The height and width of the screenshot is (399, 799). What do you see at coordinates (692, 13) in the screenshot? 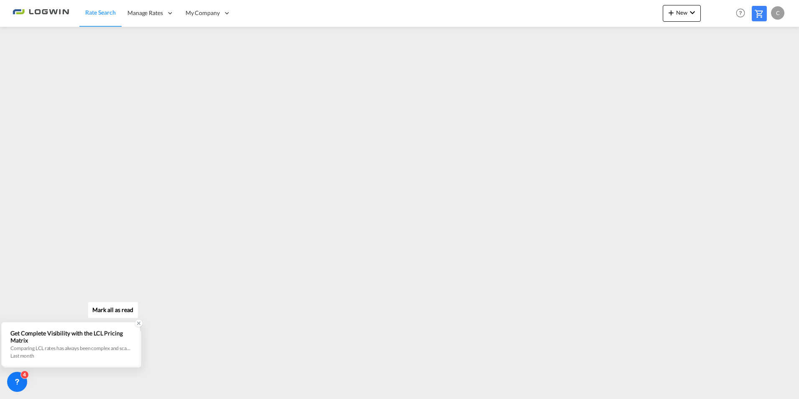
I see `md-icon: icon-chevron-down` at bounding box center [692, 13].